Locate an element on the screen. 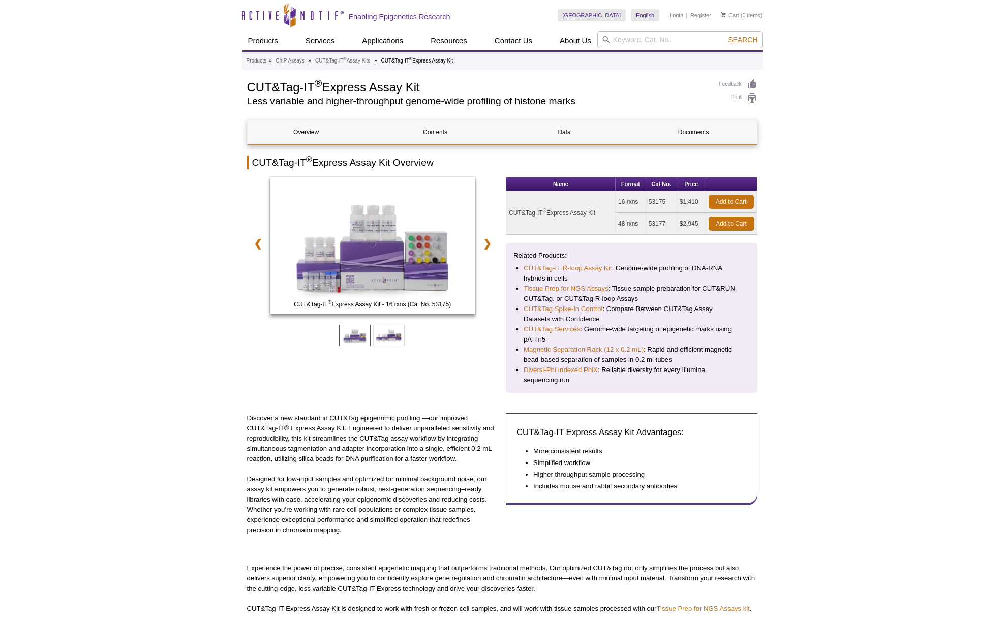 Image resolution: width=1004 pixels, height=617 pixels. li: : Tissue sample preparation for CUT&RUN, CUT&Tag, or CUT&Tag R-loop Assays is located at coordinates (632, 294).